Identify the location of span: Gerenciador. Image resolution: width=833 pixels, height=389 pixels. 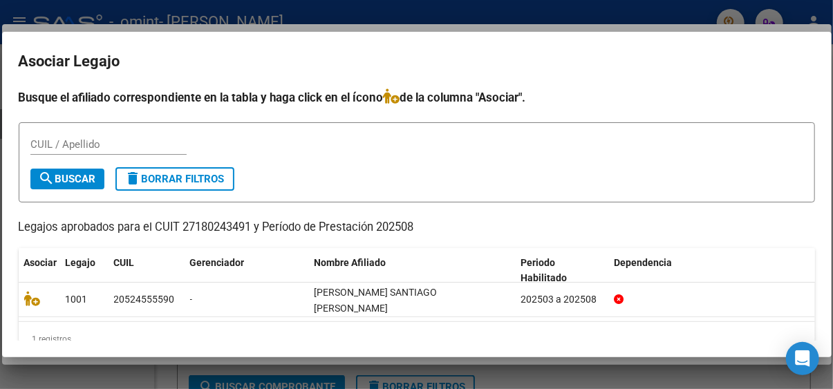
(217, 263).